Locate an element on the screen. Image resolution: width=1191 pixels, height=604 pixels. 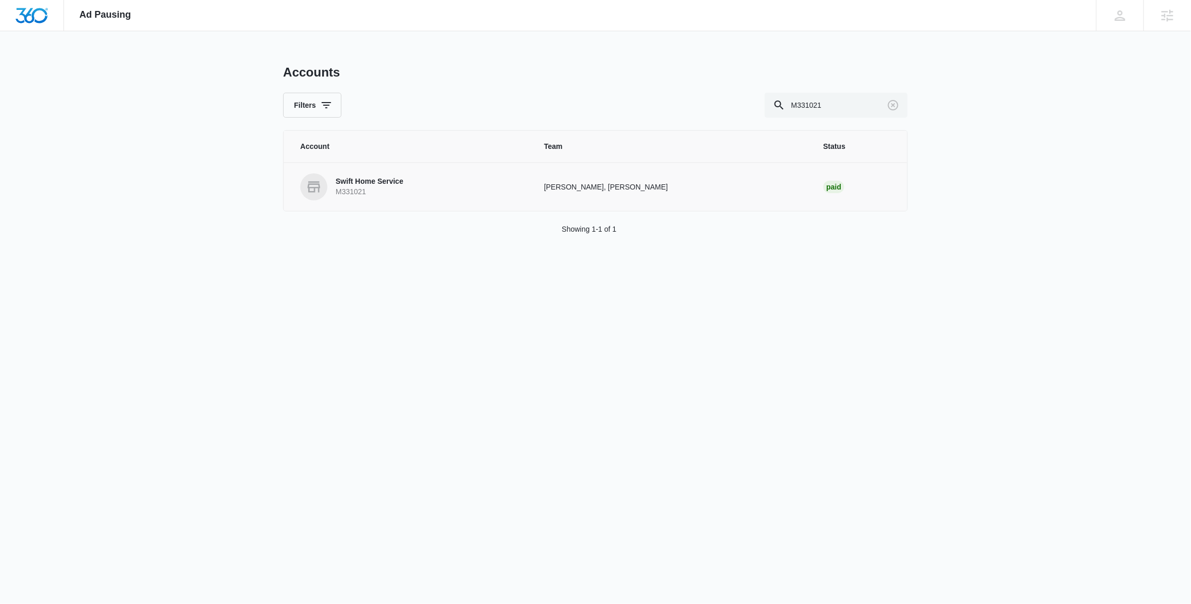
span: Account is located at coordinates (410, 146).